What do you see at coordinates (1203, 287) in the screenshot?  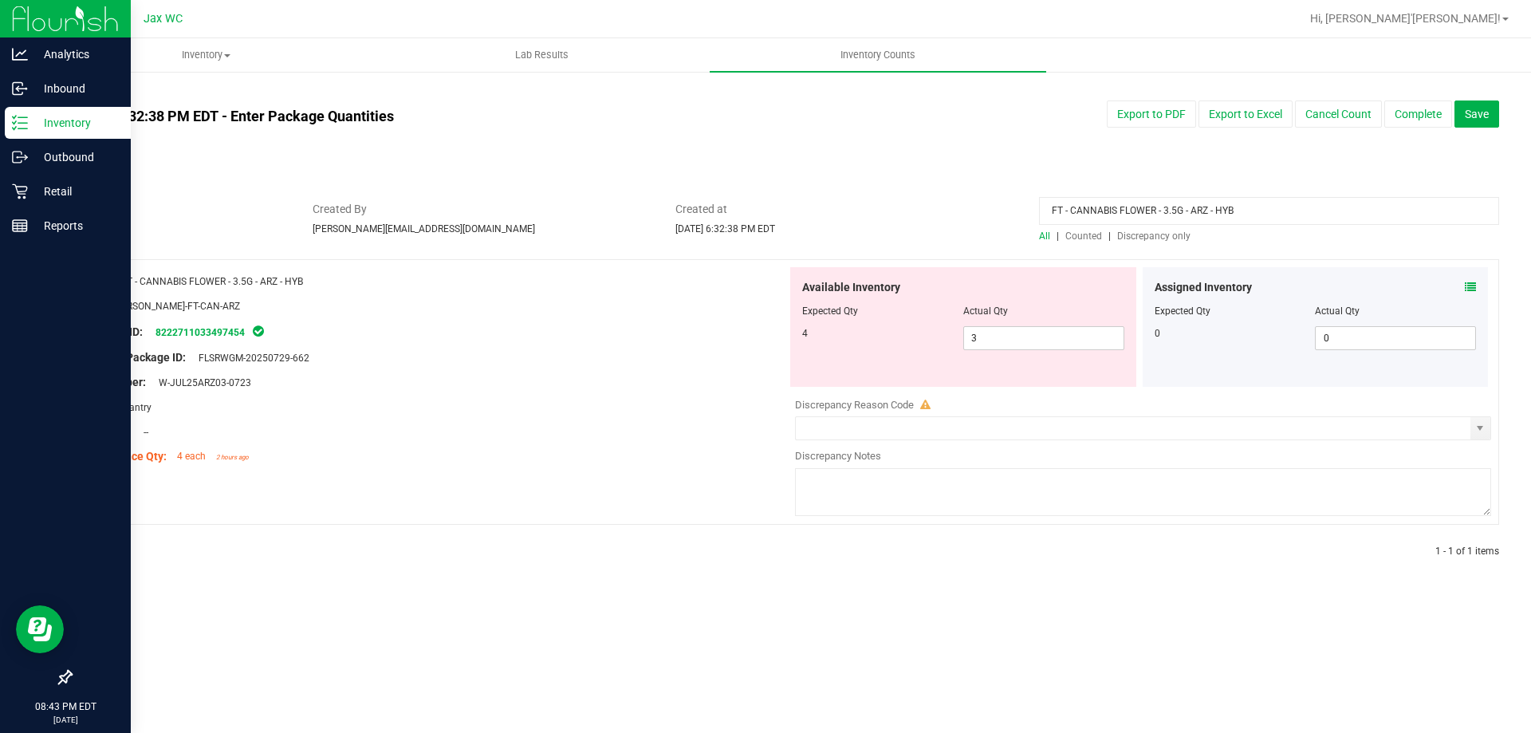 I see `span: Assigned Inventory` at bounding box center [1203, 287].